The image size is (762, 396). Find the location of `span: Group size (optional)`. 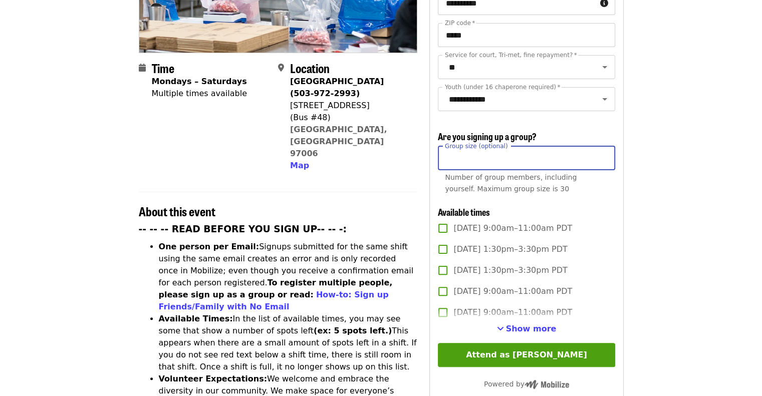

span: Group size (optional) is located at coordinates (476, 146).